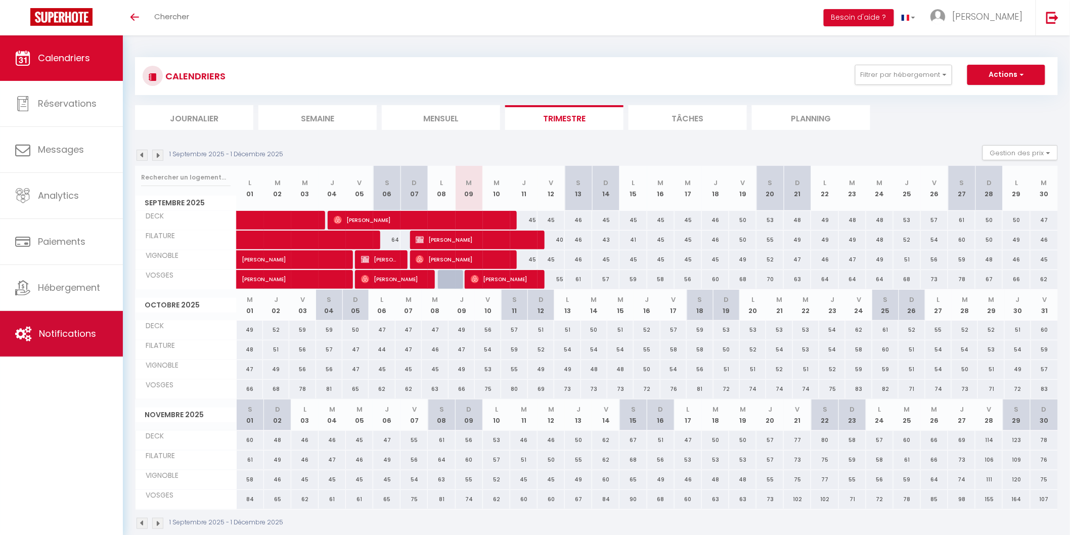 This screenshot has width=1070, height=535. What do you see at coordinates (716, 188) in the screenshot?
I see `th: 18` at bounding box center [716, 188].